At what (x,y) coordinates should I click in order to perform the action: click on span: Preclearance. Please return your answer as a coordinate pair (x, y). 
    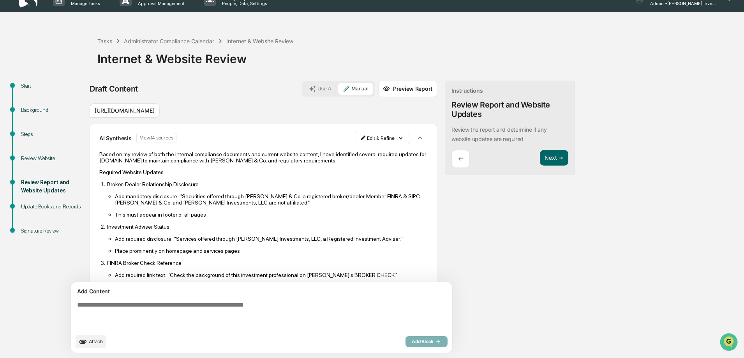
    Looking at the image, I should click on (33, 102).